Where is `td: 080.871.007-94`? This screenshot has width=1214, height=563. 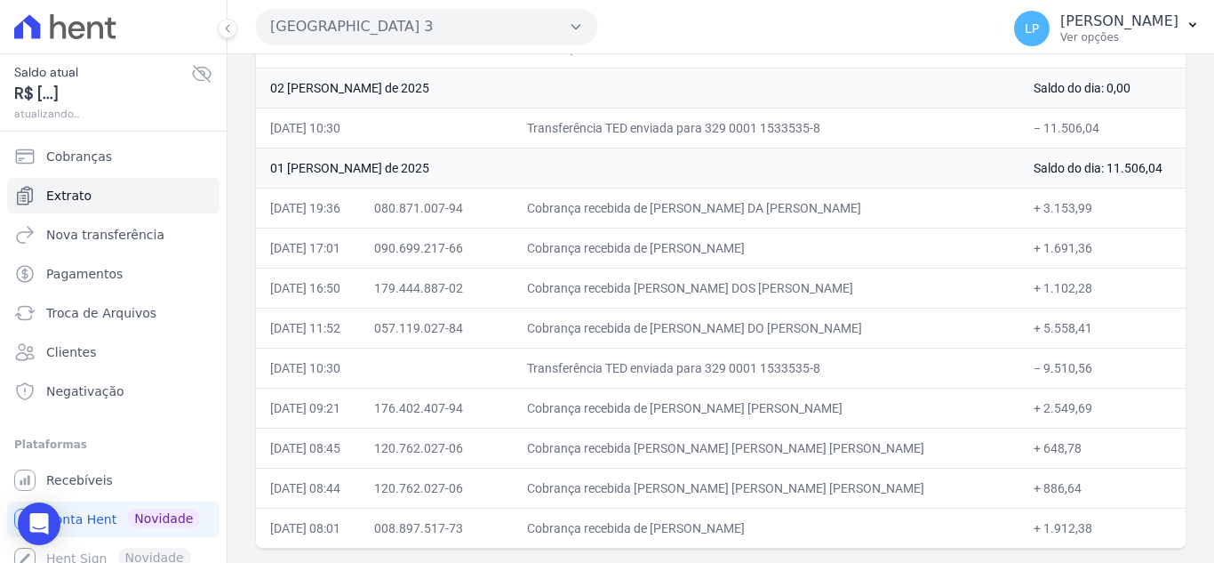 td: 080.871.007-94 is located at coordinates (436, 207).